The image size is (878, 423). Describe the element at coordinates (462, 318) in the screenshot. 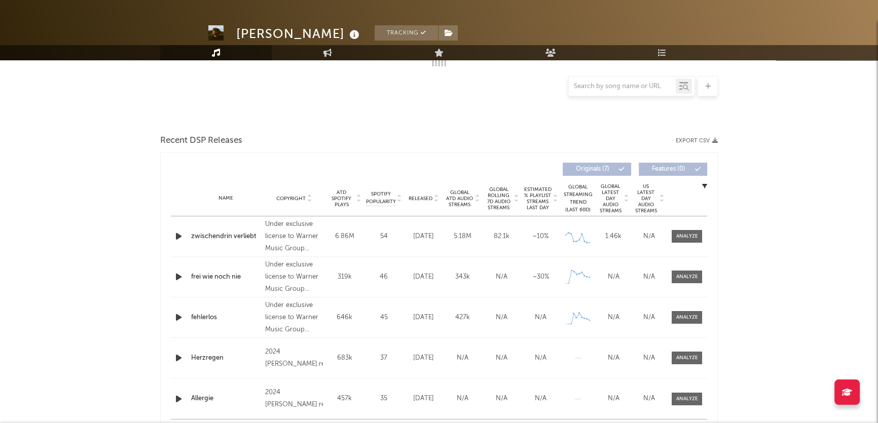

I see `div: 427k` at that location.